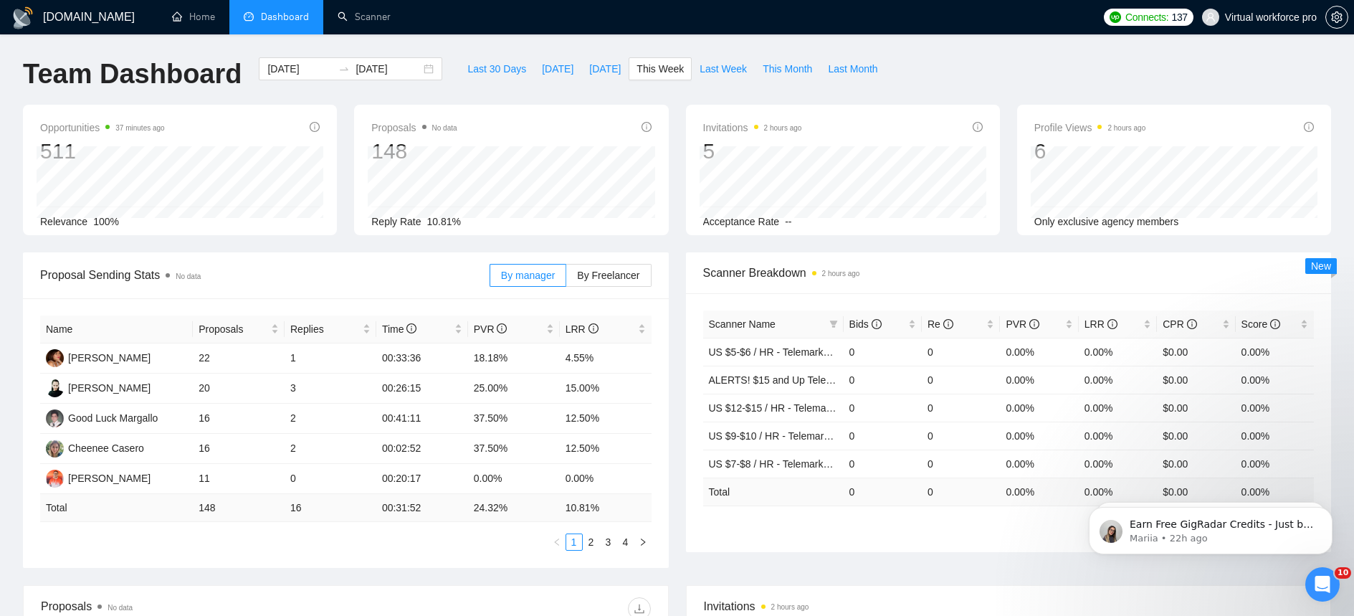 This screenshot has height=616, width=1354. What do you see at coordinates (608, 542) in the screenshot?
I see `li: 3` at bounding box center [608, 542].